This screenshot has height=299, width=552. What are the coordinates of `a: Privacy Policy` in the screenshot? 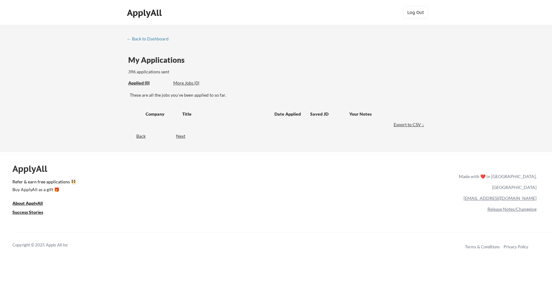 It's located at (516, 247).